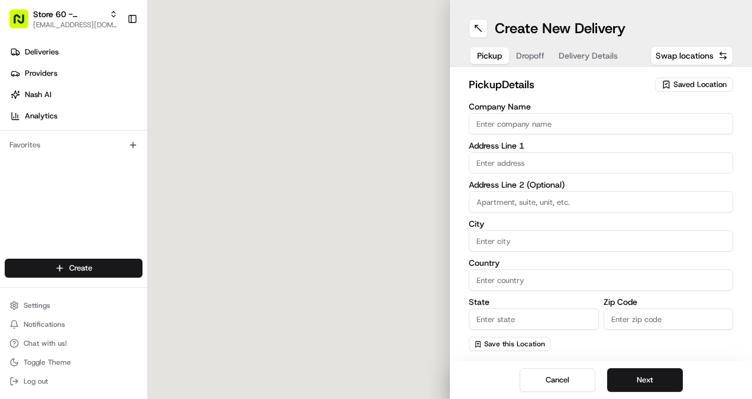 The width and height of the screenshot is (752, 399). Describe the element at coordinates (692, 56) in the screenshot. I see `button: Swap locations` at that location.